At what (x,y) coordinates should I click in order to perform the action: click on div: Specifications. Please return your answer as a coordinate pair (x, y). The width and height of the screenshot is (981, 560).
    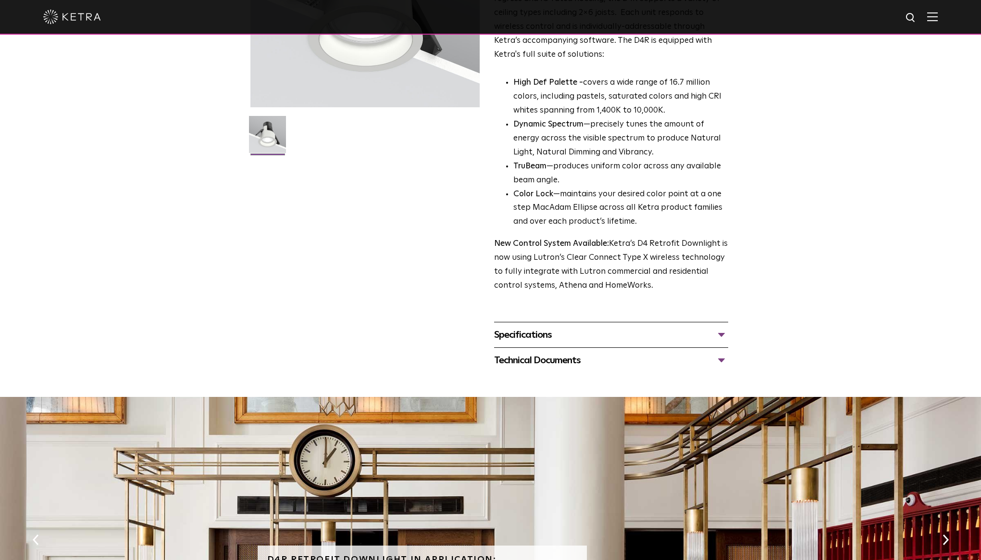
    Looking at the image, I should click on (611, 335).